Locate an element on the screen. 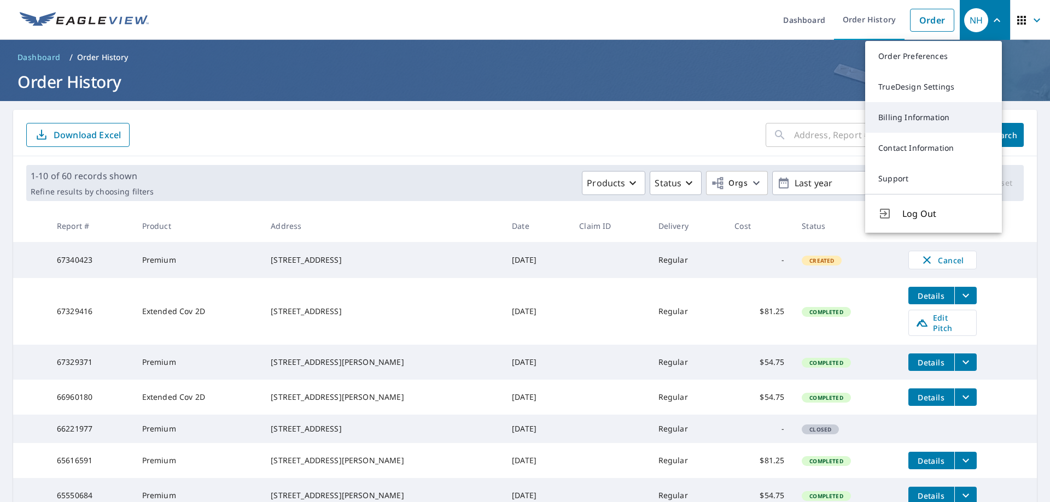 Image resolution: width=1050 pixels, height=502 pixels. button: Orgs is located at coordinates (736, 183).